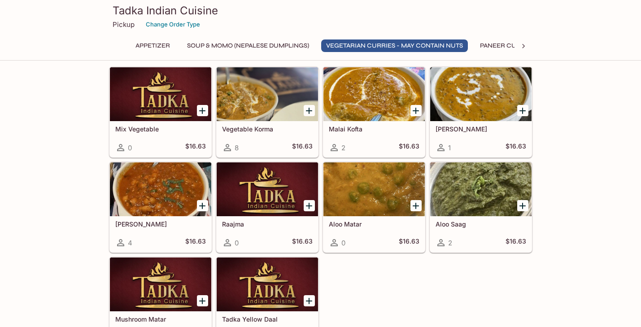 The image size is (641, 327). What do you see at coordinates (394, 46) in the screenshot?
I see `button: Vegetarian Curries - may contain nuts` at bounding box center [394, 46].